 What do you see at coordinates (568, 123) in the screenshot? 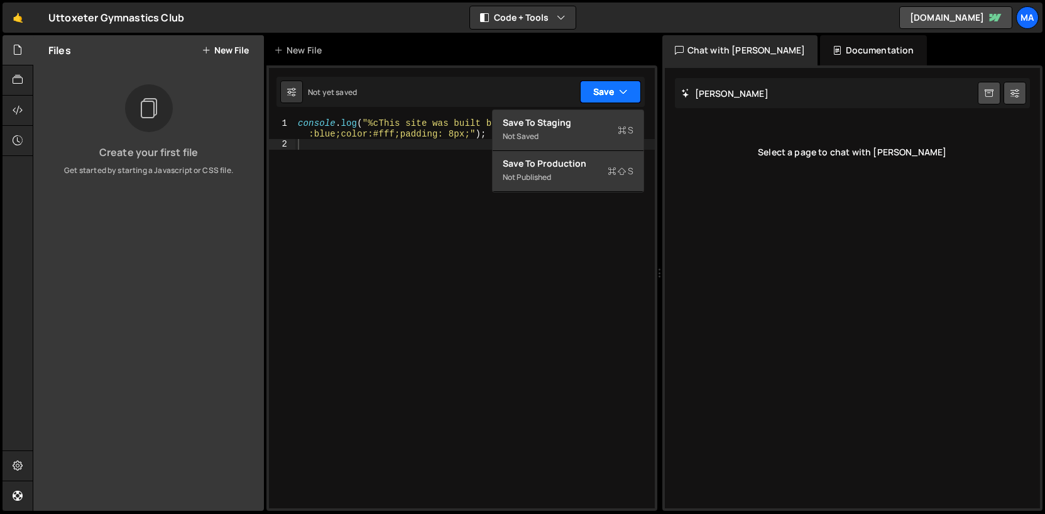
I see `div: Save to Staging` at bounding box center [568, 123].